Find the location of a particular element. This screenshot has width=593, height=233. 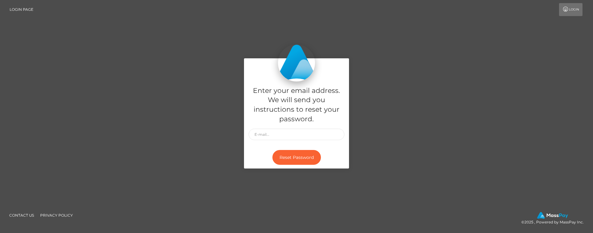

div: © 2025 , Powered by MassPay Inc. is located at coordinates (554, 219).